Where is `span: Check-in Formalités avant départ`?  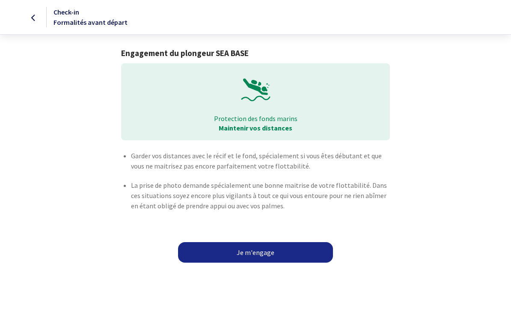 span: Check-in Formalités avant départ is located at coordinates (90, 17).